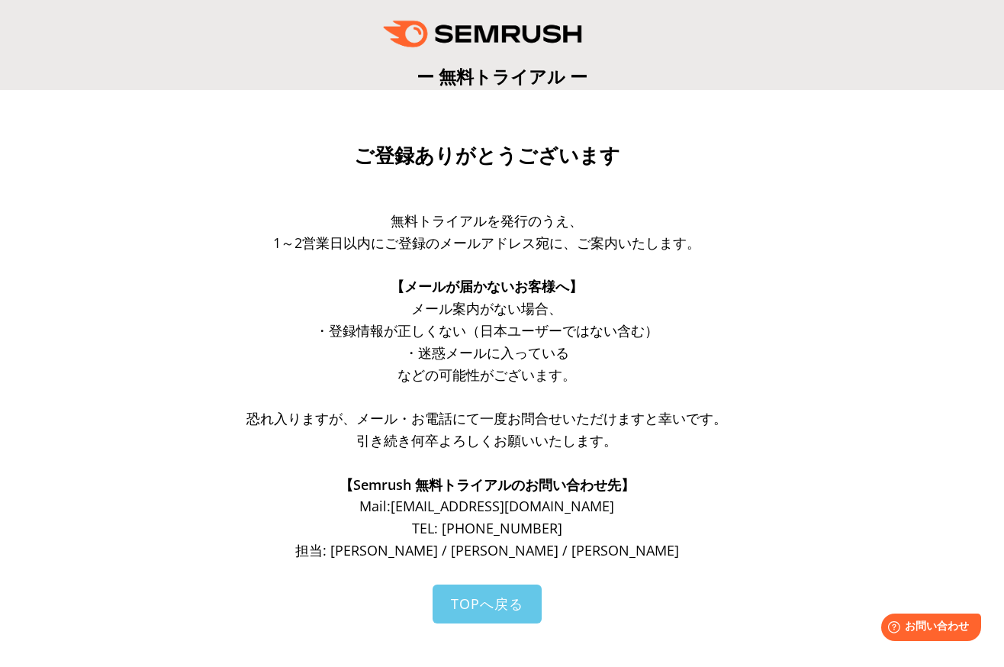 The width and height of the screenshot is (1004, 667). Describe the element at coordinates (487, 353) in the screenshot. I see `span: ・迷惑メールに入っている` at that location.